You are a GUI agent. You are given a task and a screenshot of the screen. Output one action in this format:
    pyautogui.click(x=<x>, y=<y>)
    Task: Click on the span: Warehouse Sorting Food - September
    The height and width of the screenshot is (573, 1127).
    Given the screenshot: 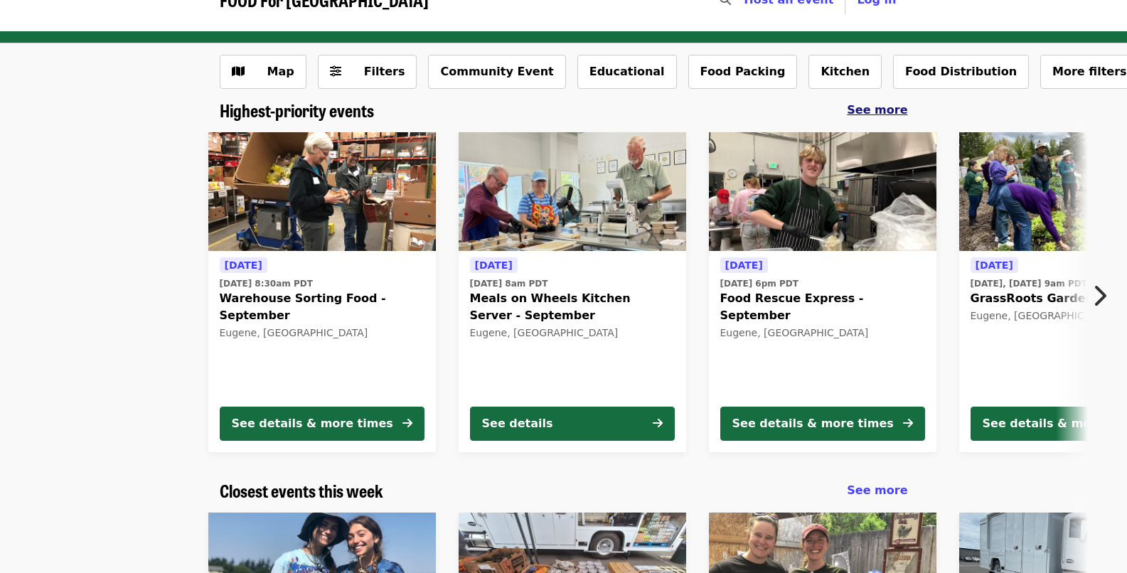 What is the action you would take?
    pyautogui.click(x=322, y=307)
    